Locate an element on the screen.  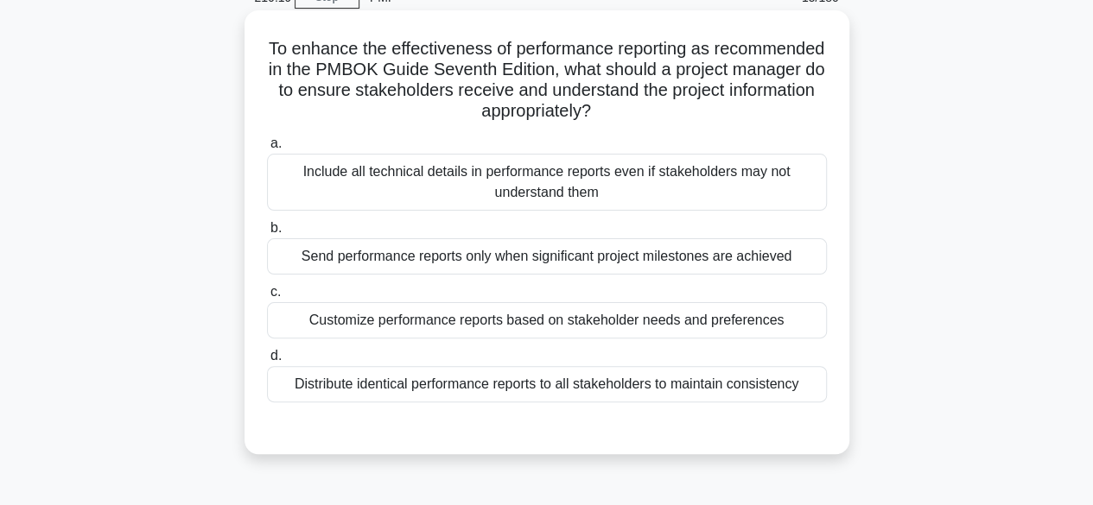
h5: To enhance the effectiveness of performance reporting as recommended in the PMBOK Guide Seventh E... is located at coordinates (547, 80).